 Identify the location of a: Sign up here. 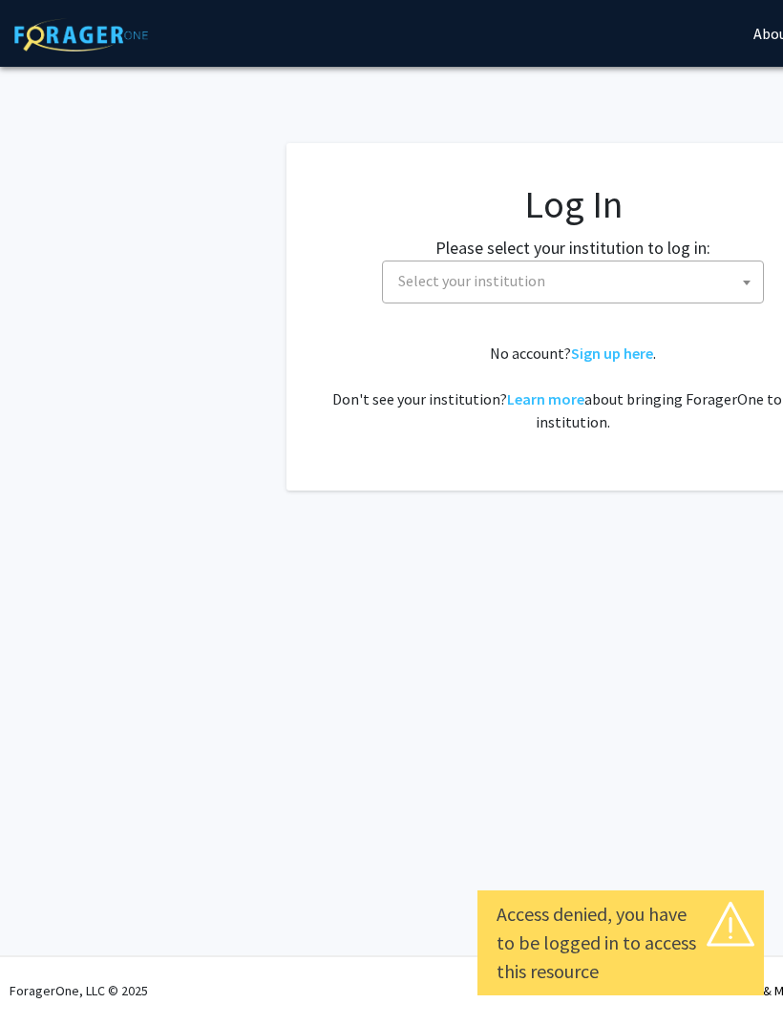
(612, 353).